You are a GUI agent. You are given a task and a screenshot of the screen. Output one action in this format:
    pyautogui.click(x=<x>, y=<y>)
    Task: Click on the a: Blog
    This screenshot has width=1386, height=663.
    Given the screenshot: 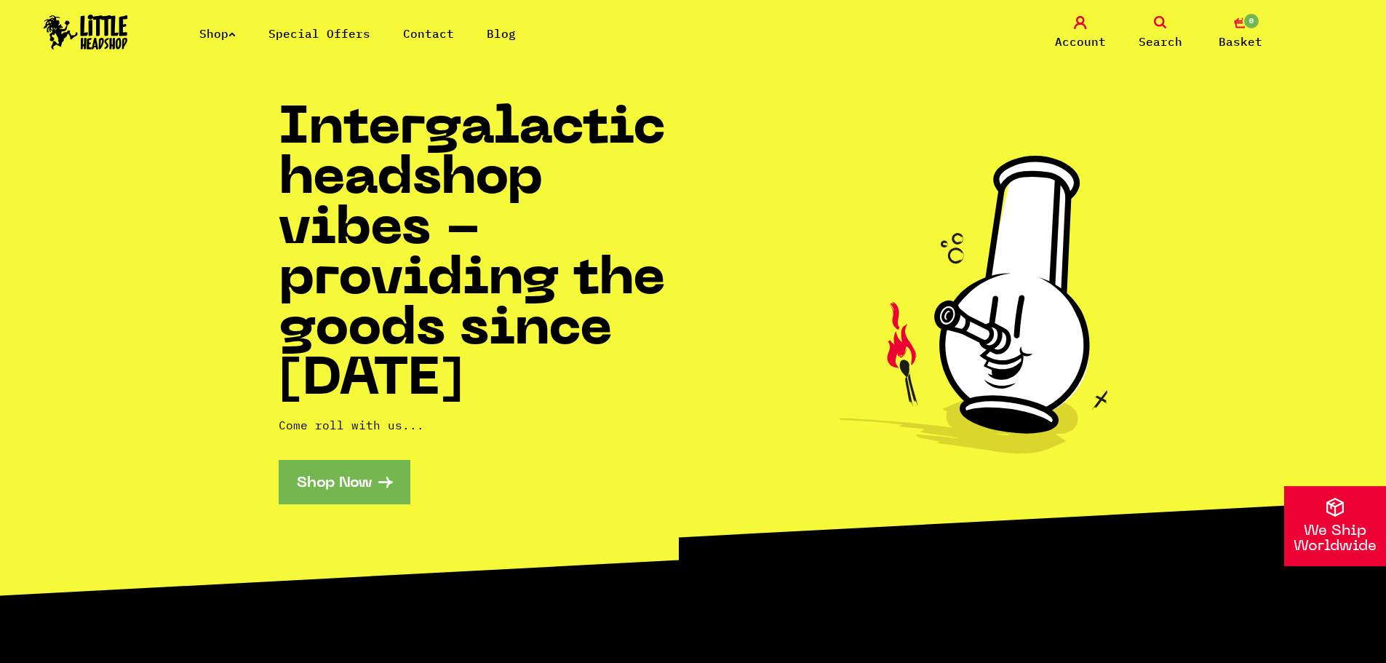 What is the action you would take?
    pyautogui.click(x=501, y=33)
    